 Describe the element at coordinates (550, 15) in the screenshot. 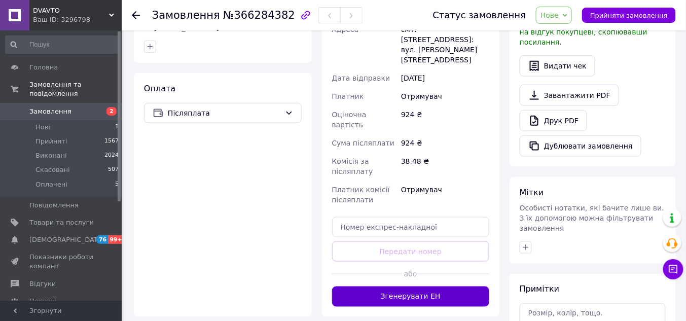

I see `span: Нове` at that location.